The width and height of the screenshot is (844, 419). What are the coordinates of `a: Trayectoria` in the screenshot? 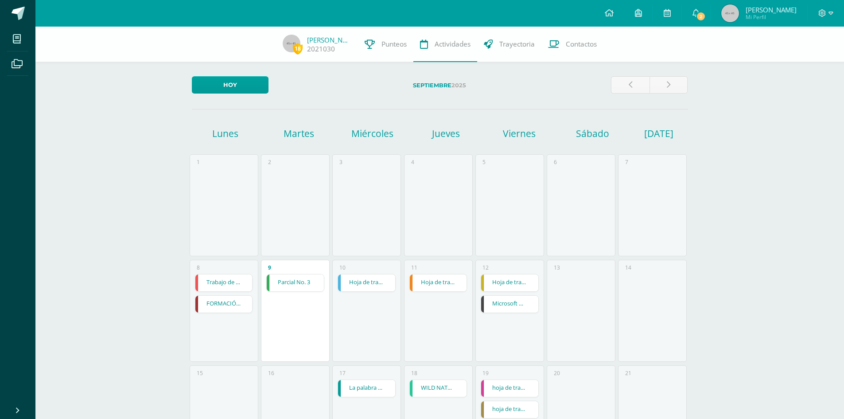 It's located at (509, 44).